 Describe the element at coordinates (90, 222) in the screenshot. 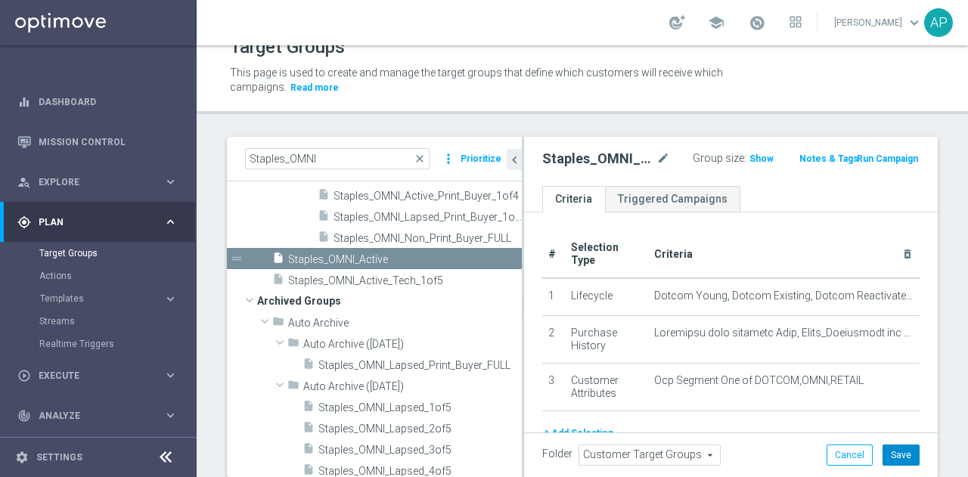

I see `div: Plan` at that location.